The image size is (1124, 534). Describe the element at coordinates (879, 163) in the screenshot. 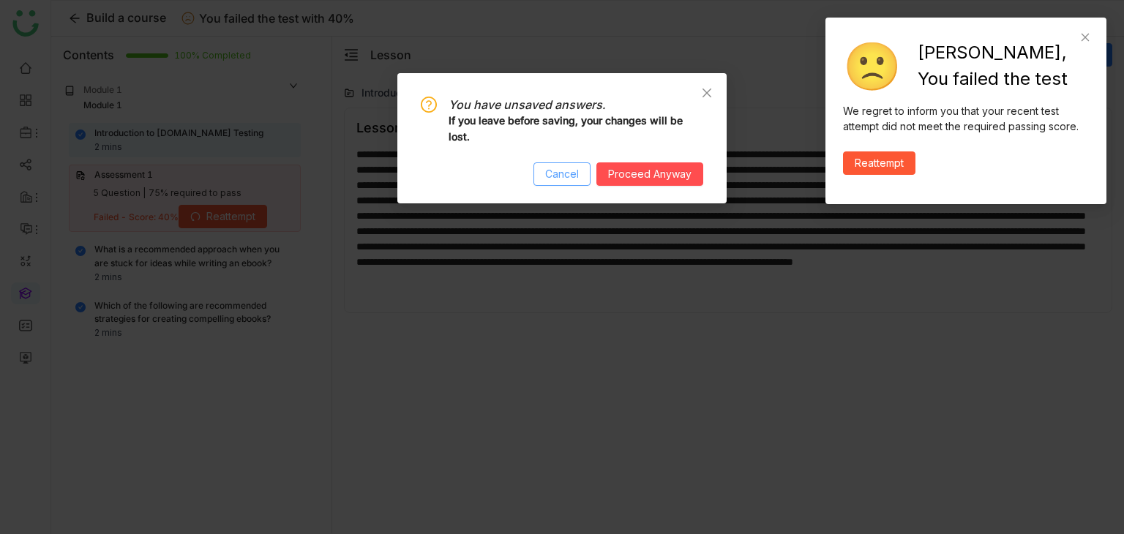

I see `span: Reattempt` at that location.